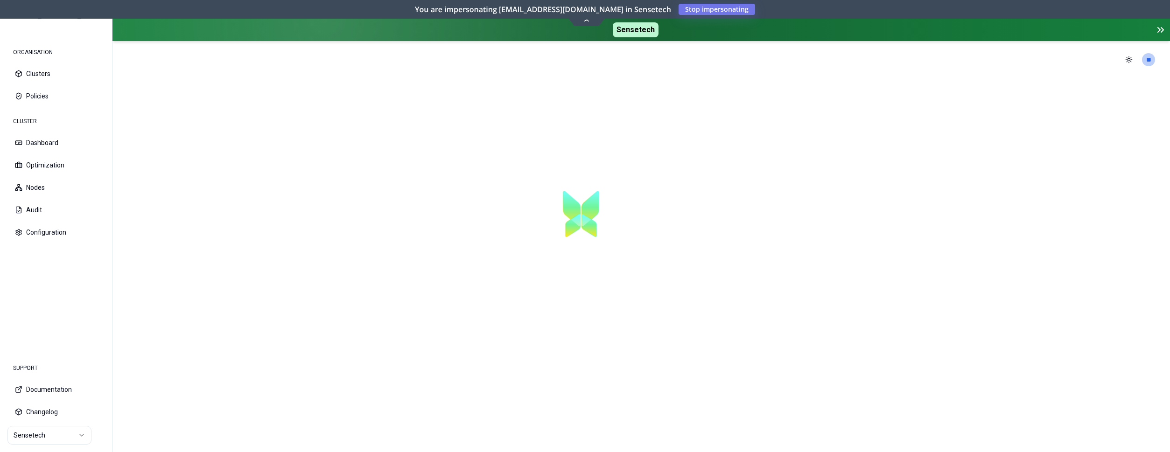 The height and width of the screenshot is (452, 1170). Describe the element at coordinates (635, 30) in the screenshot. I see `span: Sensetech` at that location.